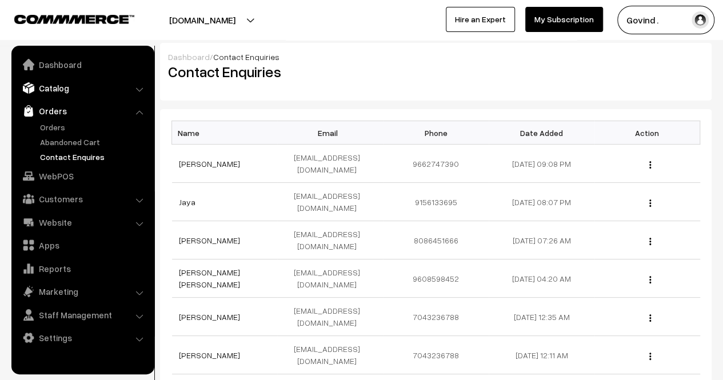 This screenshot has width=723, height=380. I want to click on img: COMMMERCE, so click(74, 19).